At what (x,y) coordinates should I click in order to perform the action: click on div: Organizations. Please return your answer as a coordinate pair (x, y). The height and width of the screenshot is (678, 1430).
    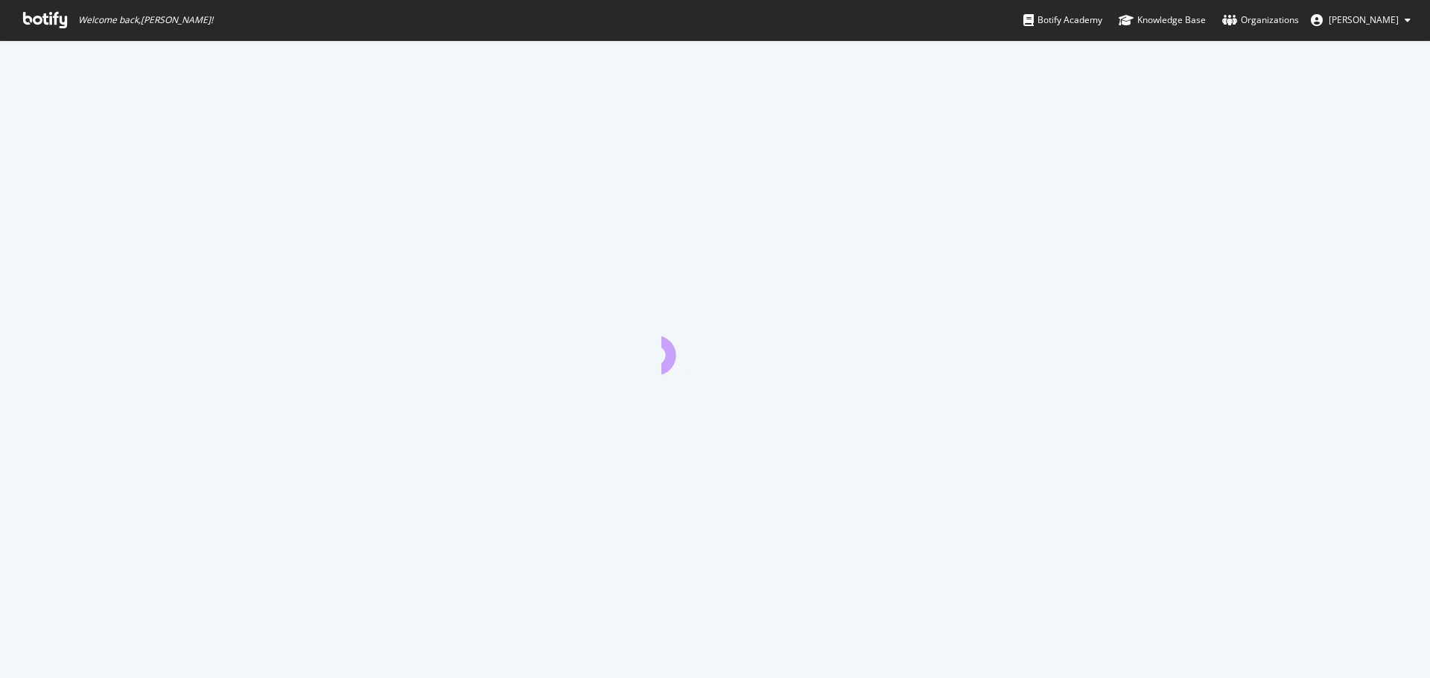
    Looking at the image, I should click on (1260, 20).